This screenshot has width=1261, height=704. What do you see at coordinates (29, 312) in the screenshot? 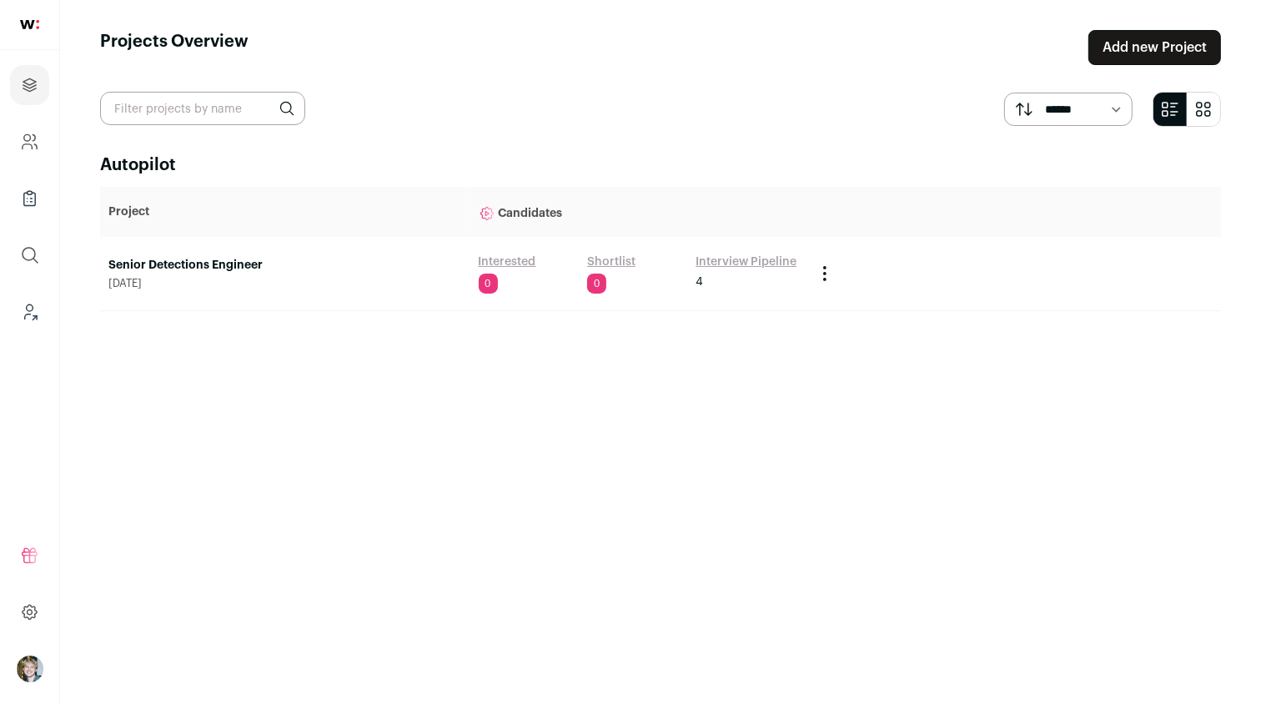
I see `a: Leads (Backoffice)` at bounding box center [29, 312].